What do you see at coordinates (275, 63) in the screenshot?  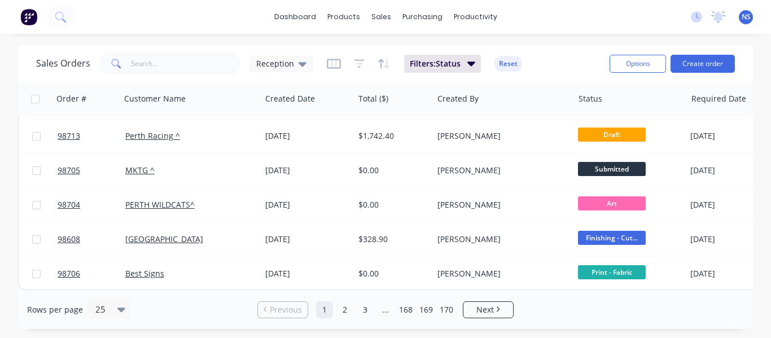 I see `span: Reception` at bounding box center [275, 63].